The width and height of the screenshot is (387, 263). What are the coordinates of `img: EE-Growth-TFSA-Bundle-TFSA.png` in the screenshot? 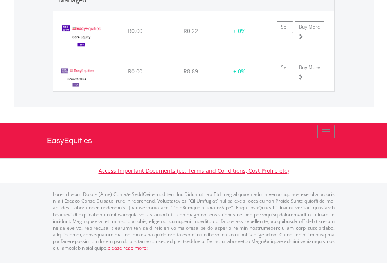 It's located at (77, 75).